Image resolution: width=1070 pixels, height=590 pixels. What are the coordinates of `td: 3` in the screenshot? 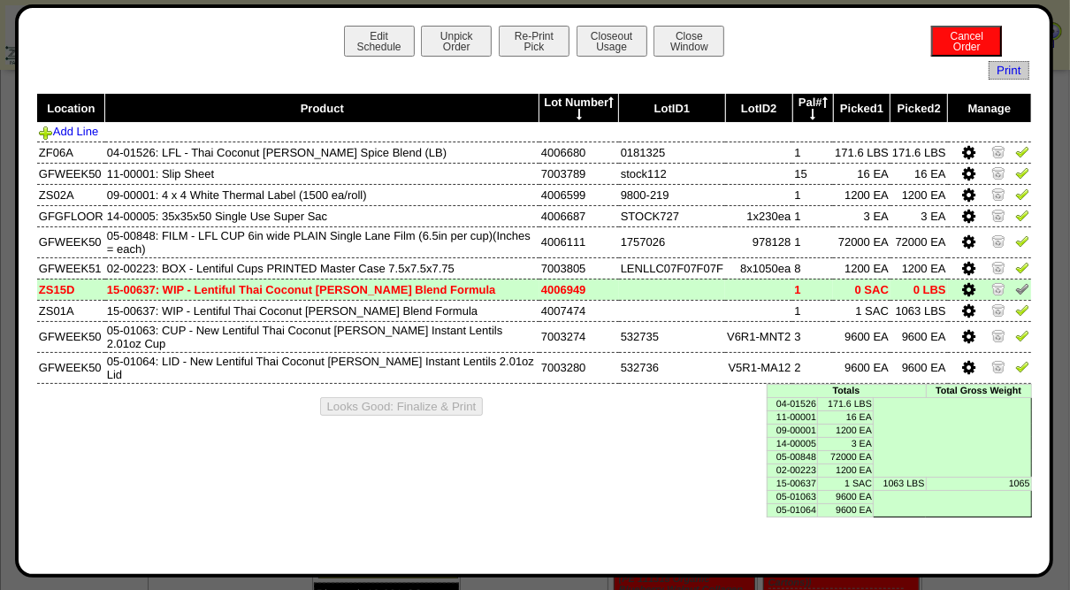 It's located at (813, 336).